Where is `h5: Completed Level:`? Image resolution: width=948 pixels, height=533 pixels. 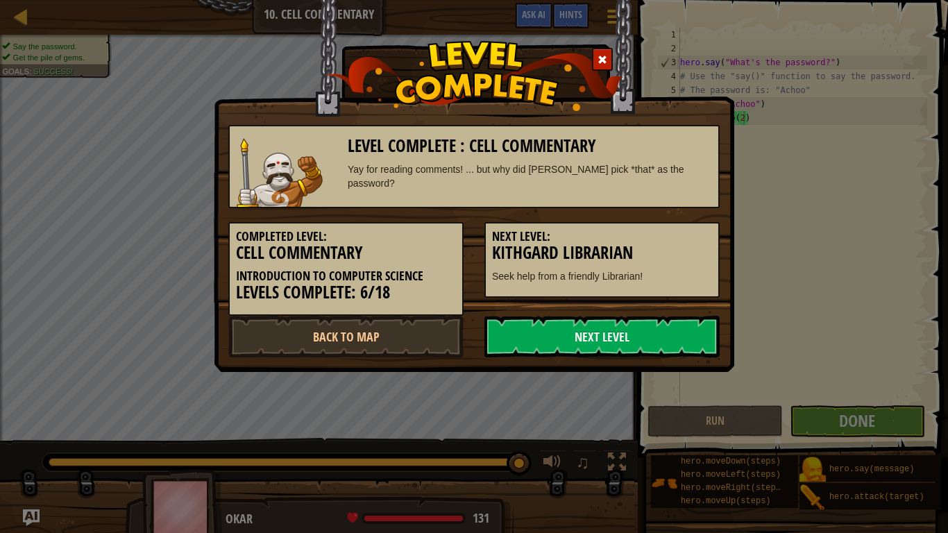 h5: Completed Level: is located at coordinates (346, 237).